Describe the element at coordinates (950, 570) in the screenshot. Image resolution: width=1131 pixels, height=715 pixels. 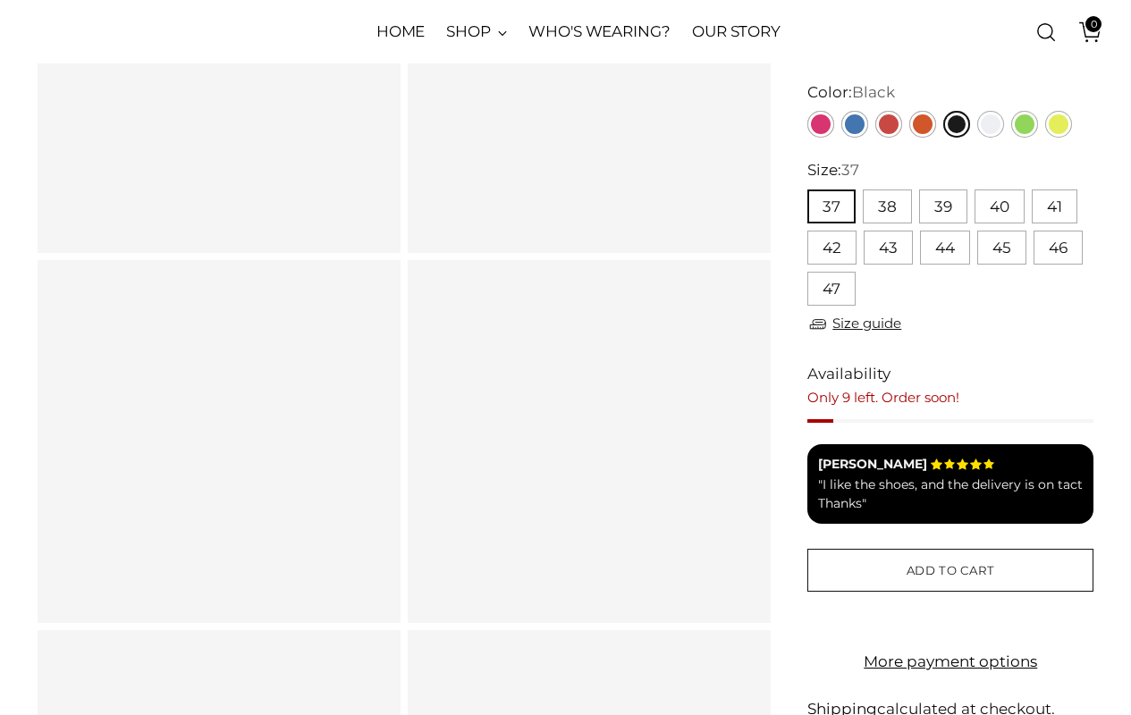
I see `span: Add to cart` at that location.